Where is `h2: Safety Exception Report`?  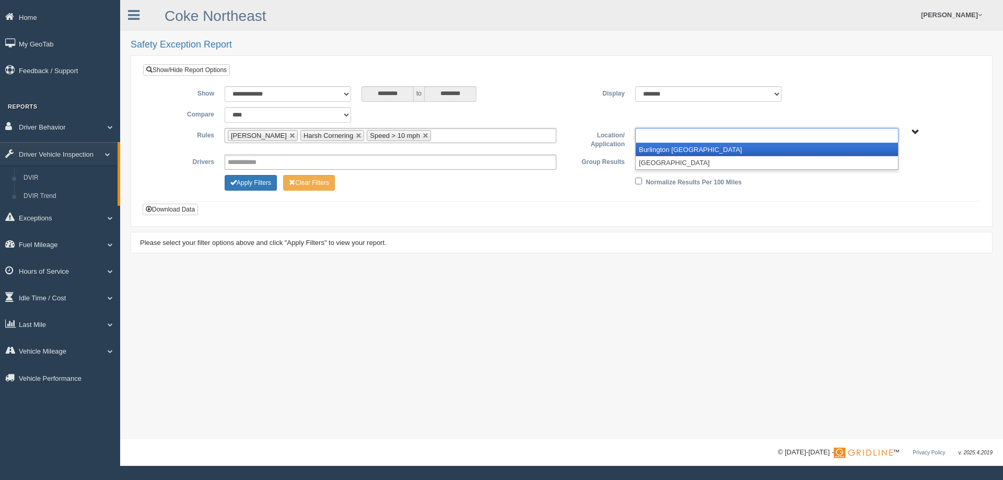 h2: Safety Exception Report is located at coordinates (562, 45).